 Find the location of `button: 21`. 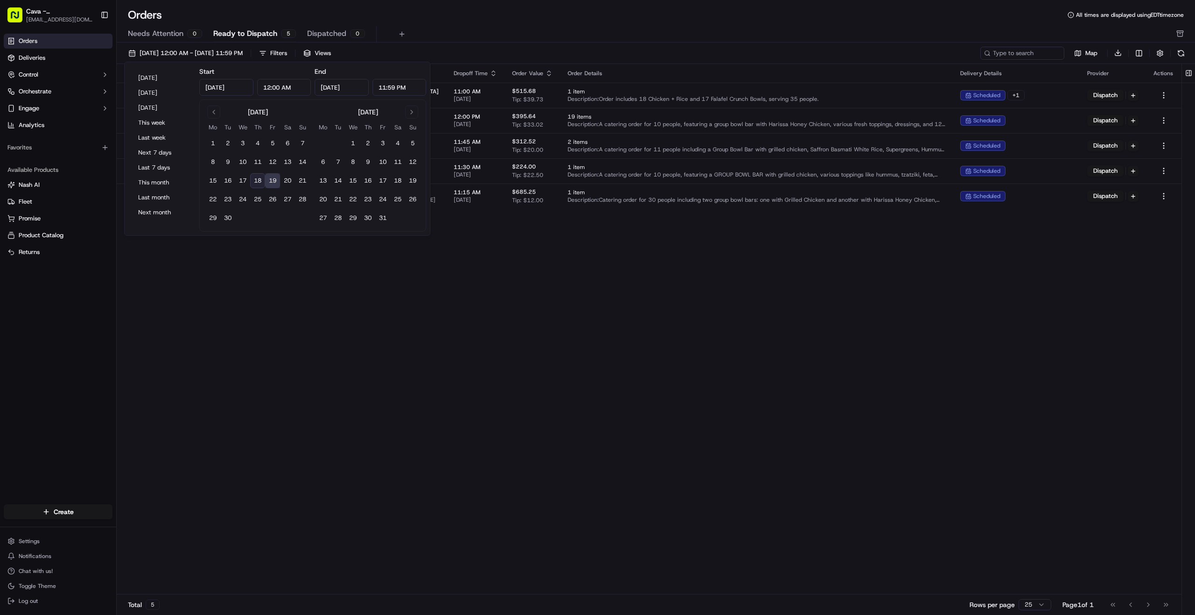

button: 21 is located at coordinates (302, 181).